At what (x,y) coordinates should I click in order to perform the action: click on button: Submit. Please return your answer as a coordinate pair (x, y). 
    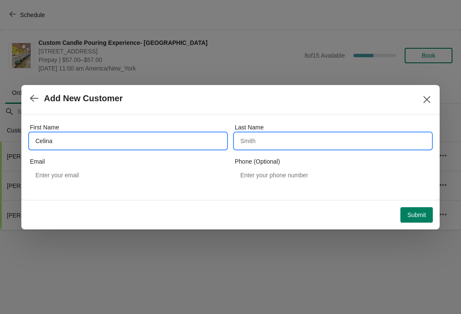
    Looking at the image, I should click on (417, 215).